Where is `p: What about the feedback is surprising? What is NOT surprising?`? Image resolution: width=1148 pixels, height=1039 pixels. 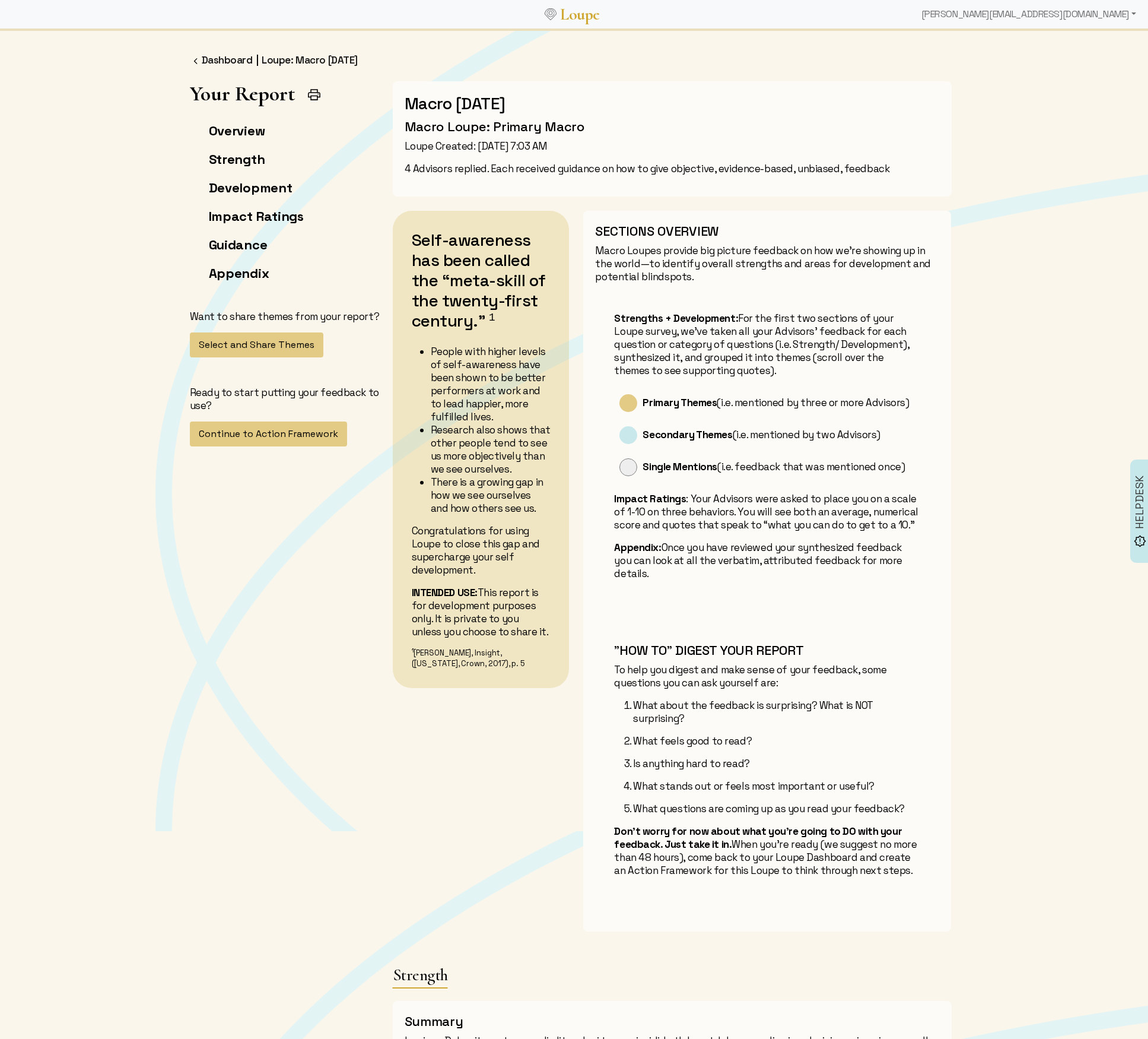
p: What about the feedback is surprising? What is NOT surprising? is located at coordinates (777, 712).